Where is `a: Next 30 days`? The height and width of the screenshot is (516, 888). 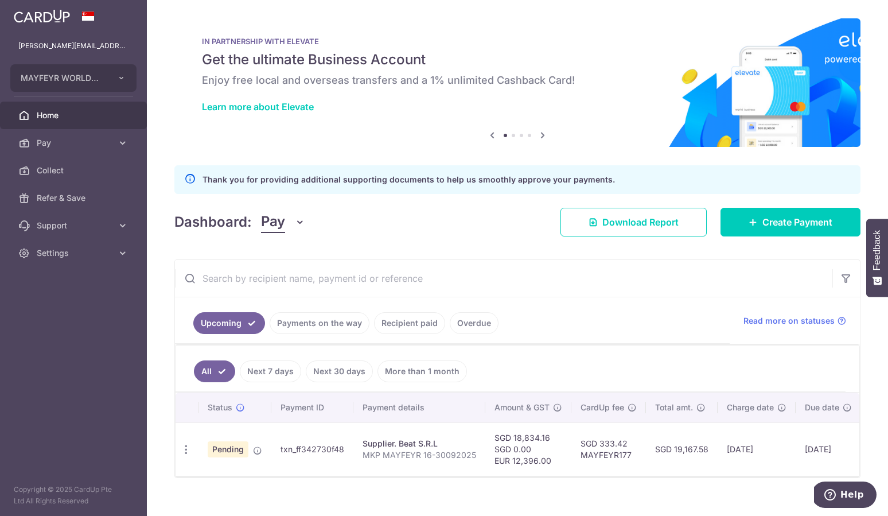
a: Next 30 days is located at coordinates (339, 371).